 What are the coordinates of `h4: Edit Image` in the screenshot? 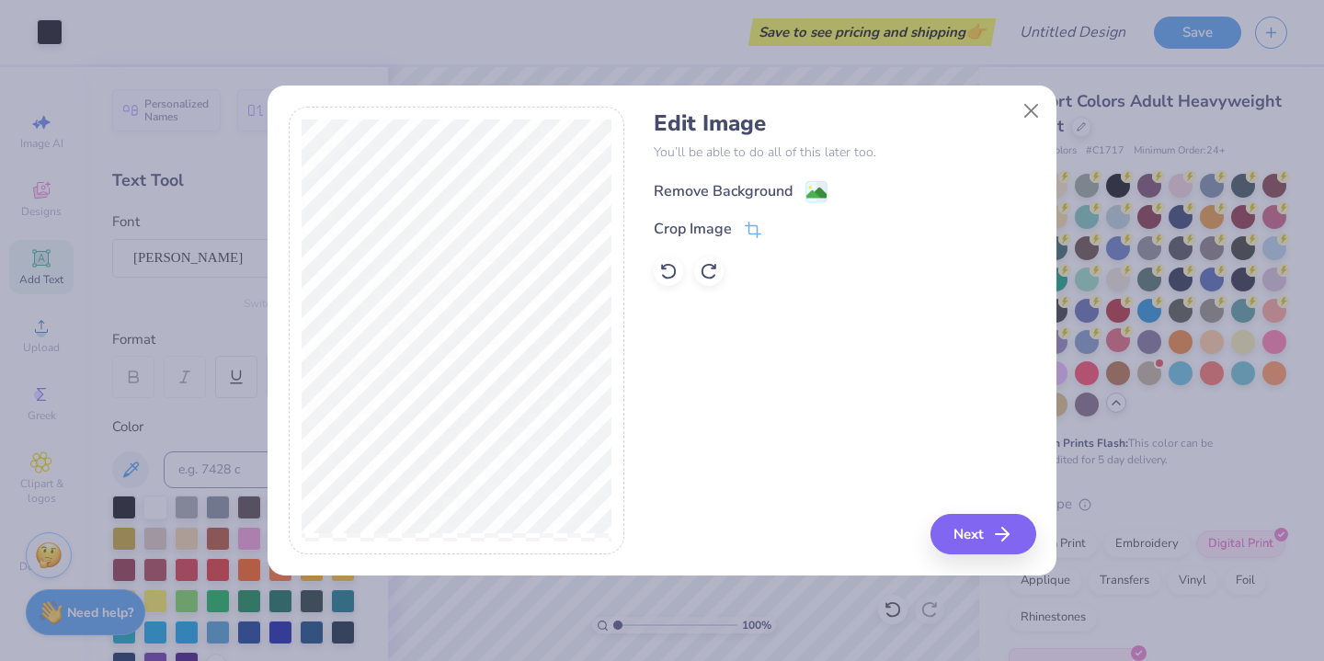 It's located at (844, 123).